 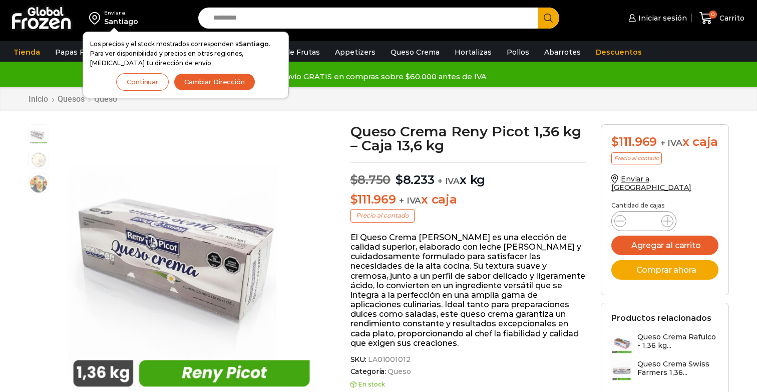 What do you see at coordinates (665, 245) in the screenshot?
I see `button: Agregar al carrito` at bounding box center [665, 245].